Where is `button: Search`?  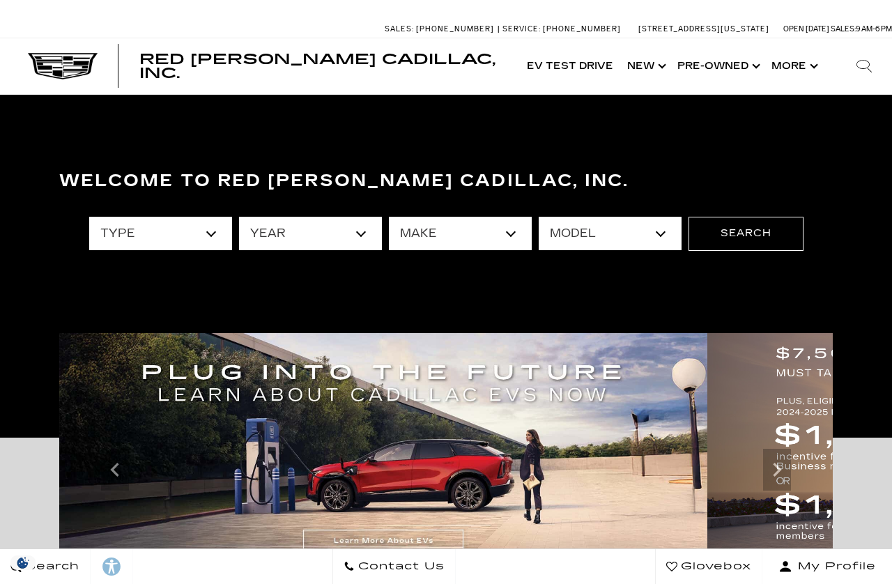 button: Search is located at coordinates (746, 233).